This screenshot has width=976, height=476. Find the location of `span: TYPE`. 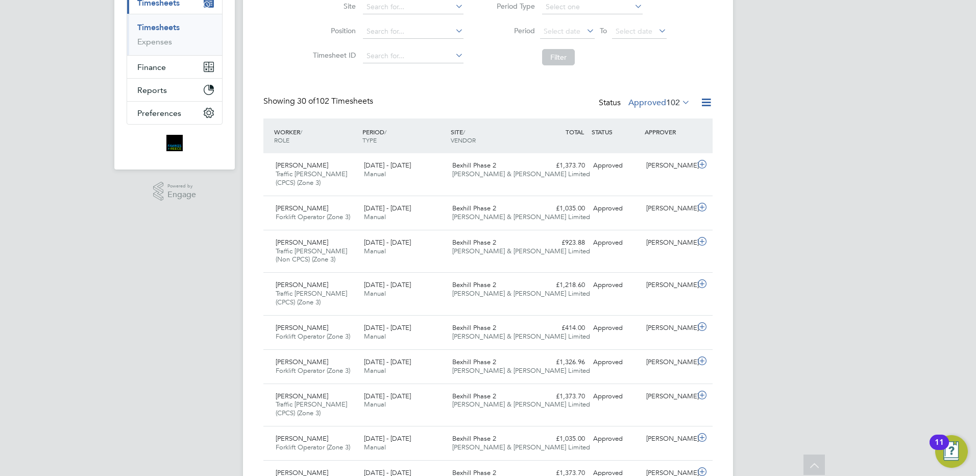

span: TYPE is located at coordinates (370, 140).